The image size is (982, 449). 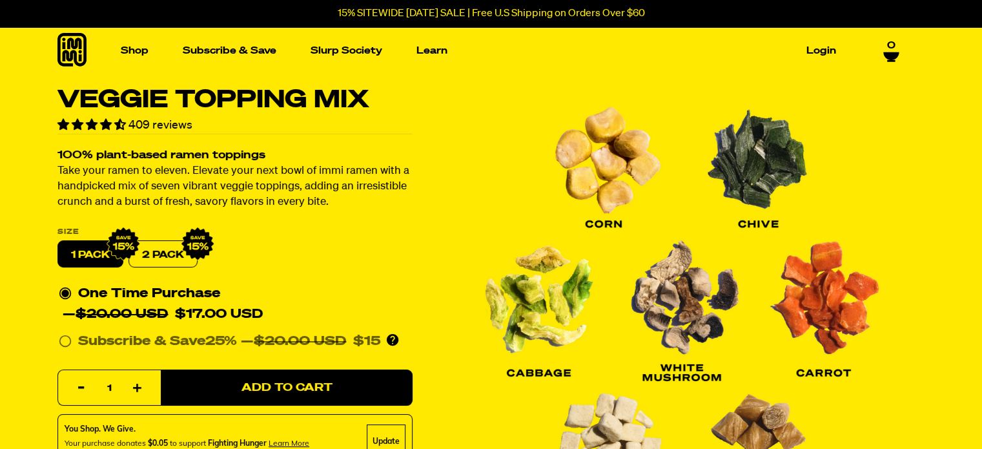 What do you see at coordinates (235, 100) in the screenshot?
I see `h1: Veggie Topping Mix` at bounding box center [235, 100].